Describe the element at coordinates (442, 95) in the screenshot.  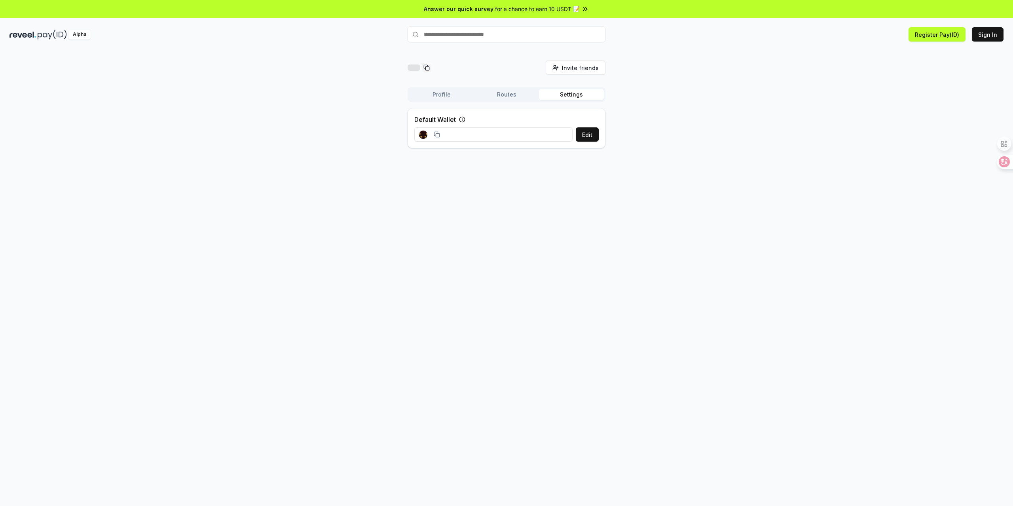
I see `button: Profile` at that location.